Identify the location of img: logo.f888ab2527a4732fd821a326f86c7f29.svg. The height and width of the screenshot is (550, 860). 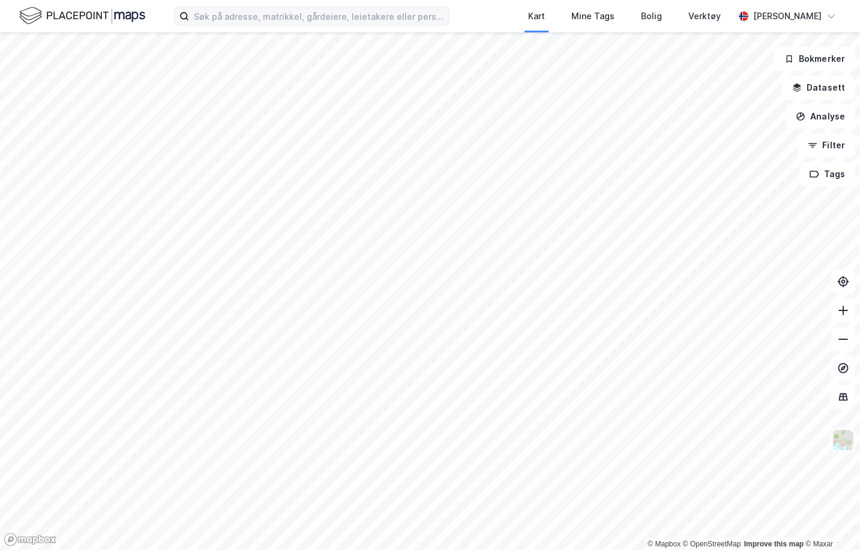
(82, 16).